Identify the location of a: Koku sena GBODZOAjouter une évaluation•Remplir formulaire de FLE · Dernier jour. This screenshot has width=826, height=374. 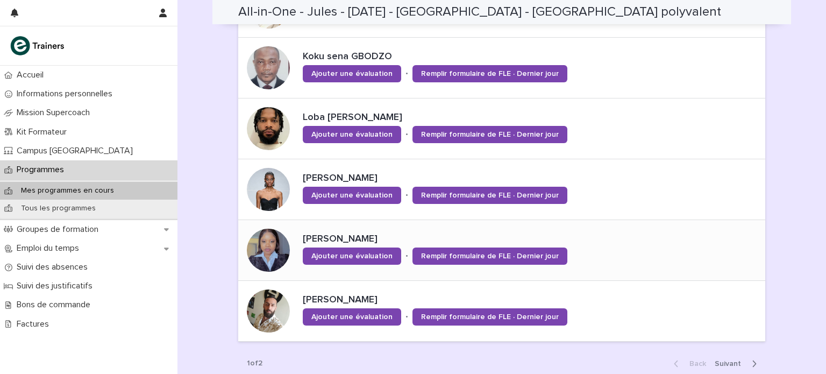
(502, 68).